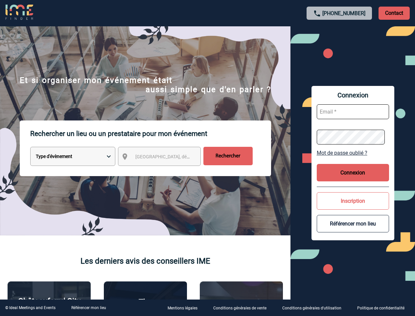 This screenshot has height=316, width=415. Describe the element at coordinates (243, 307) in the screenshot. I see `a: Conditions générales de vente` at that location.